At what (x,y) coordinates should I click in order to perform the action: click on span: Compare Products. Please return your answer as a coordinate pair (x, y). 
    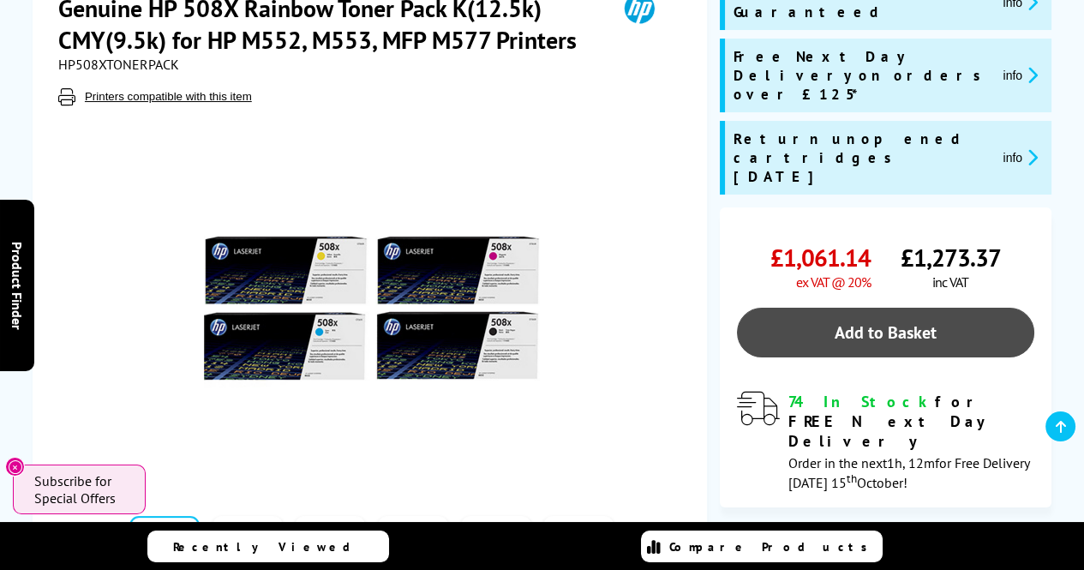
    Looking at the image, I should click on (773, 546).